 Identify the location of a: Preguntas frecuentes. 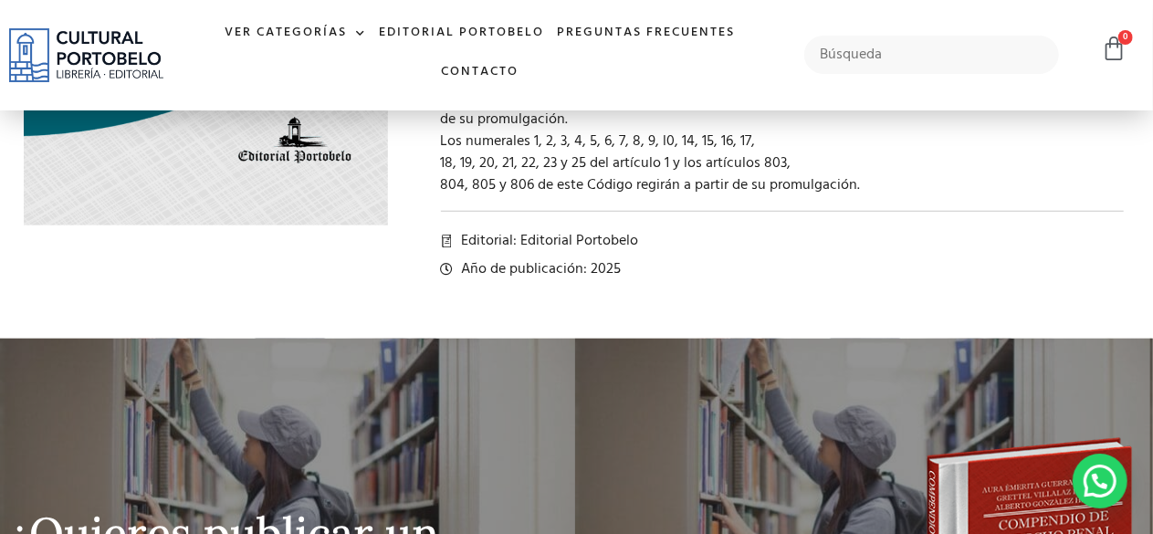
(645, 33).